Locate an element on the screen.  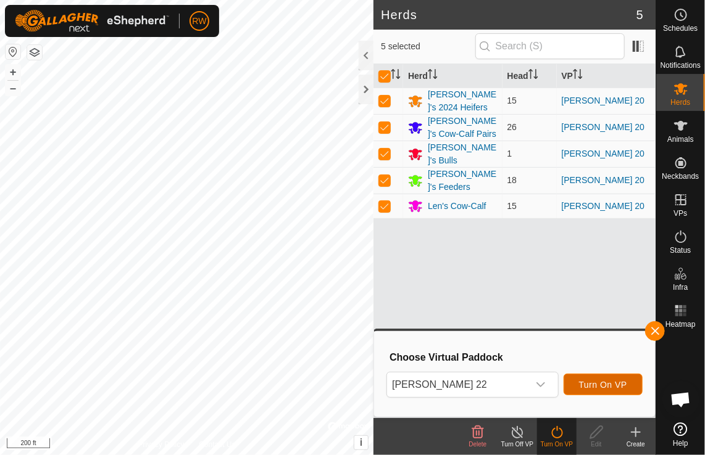
div: Edit is located at coordinates (596, 444).